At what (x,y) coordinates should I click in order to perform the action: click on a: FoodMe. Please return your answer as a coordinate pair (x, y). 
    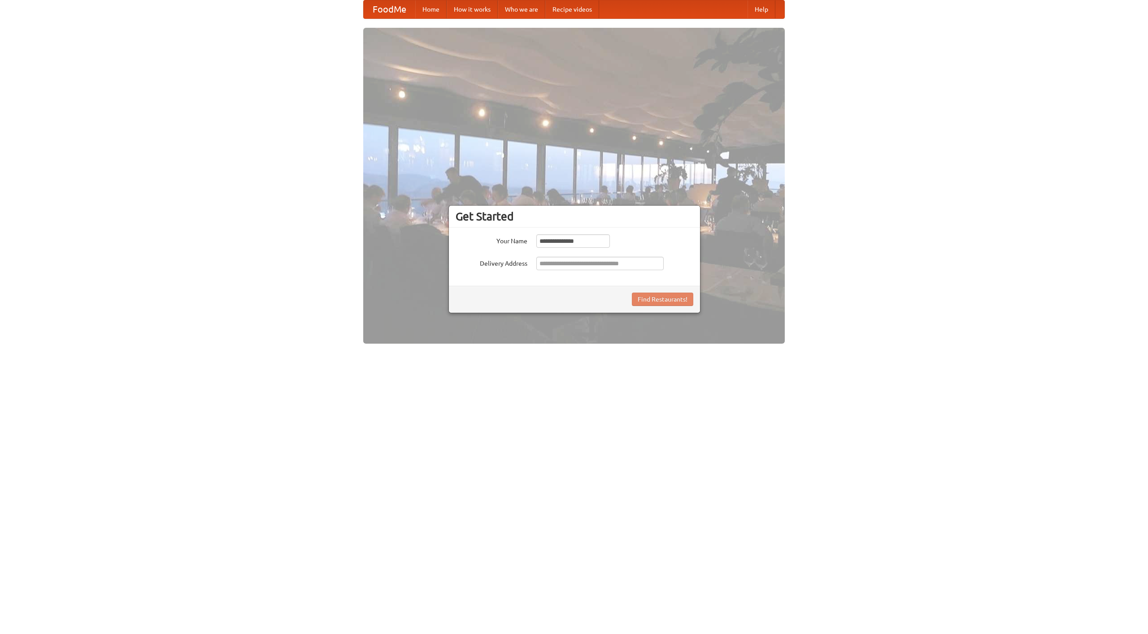
    Looking at the image, I should click on (389, 9).